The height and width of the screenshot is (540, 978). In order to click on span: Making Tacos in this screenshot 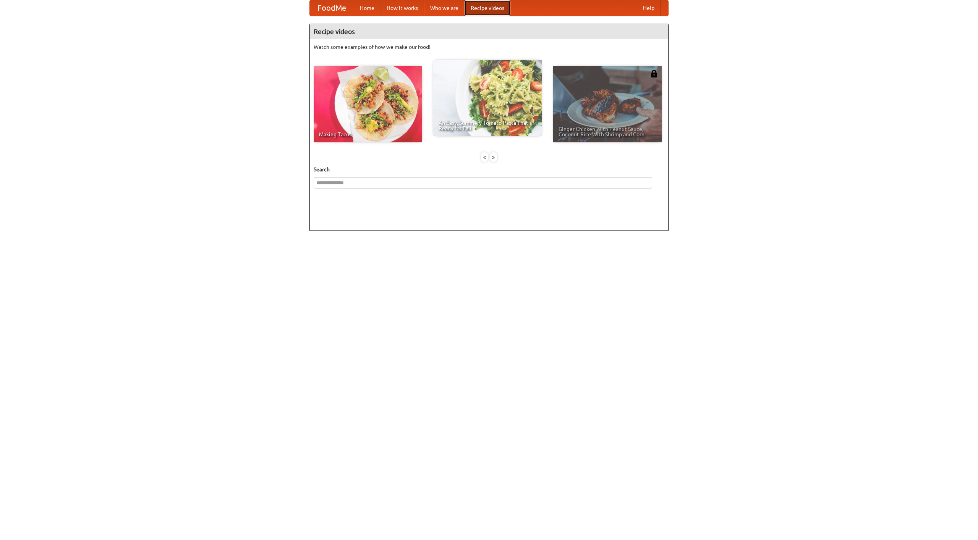, I will do `click(368, 134)`.